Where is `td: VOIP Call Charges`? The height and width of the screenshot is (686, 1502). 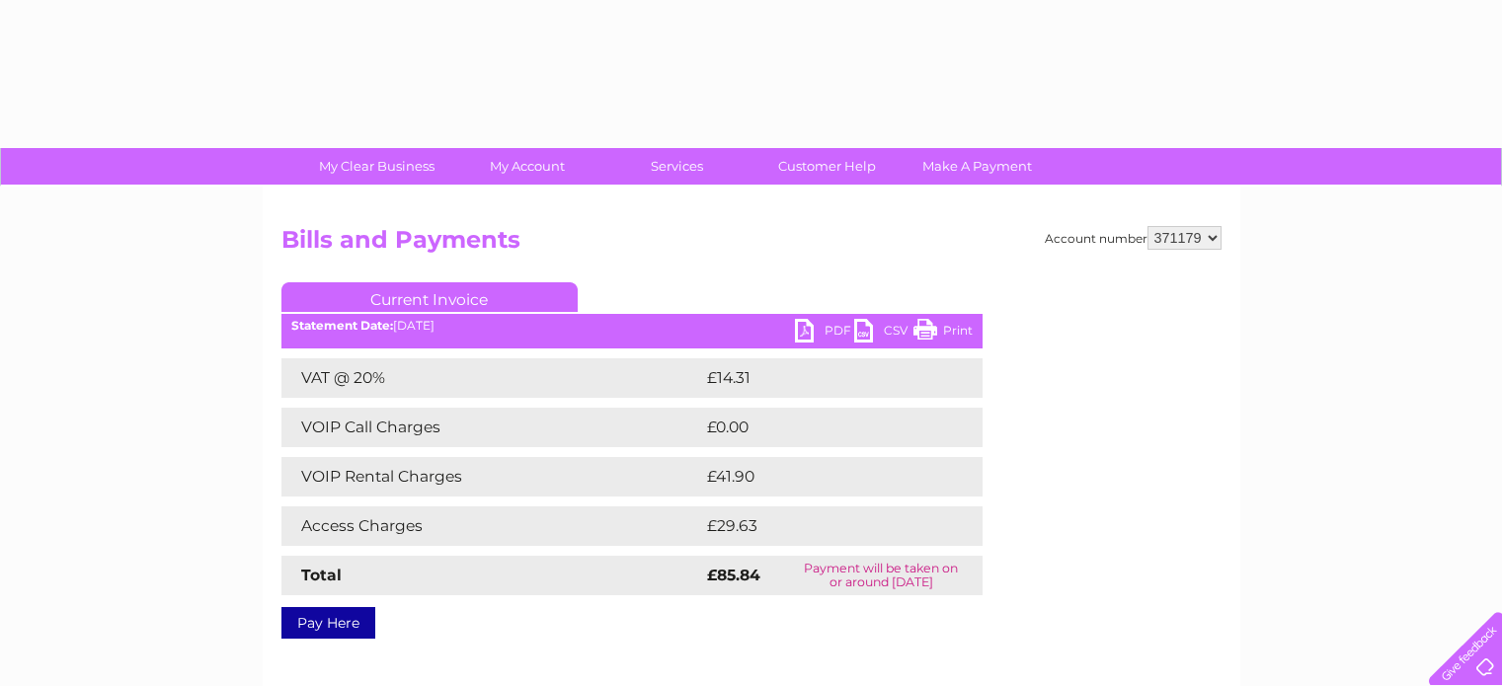 td: VOIP Call Charges is located at coordinates (492, 428).